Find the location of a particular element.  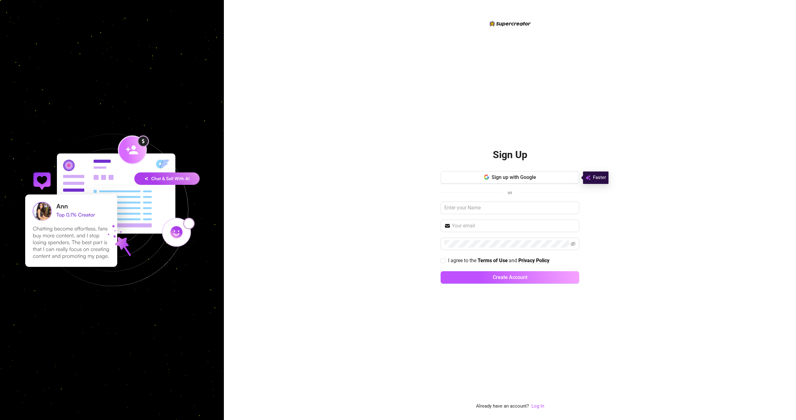

span: I agree to the is located at coordinates (463, 261).